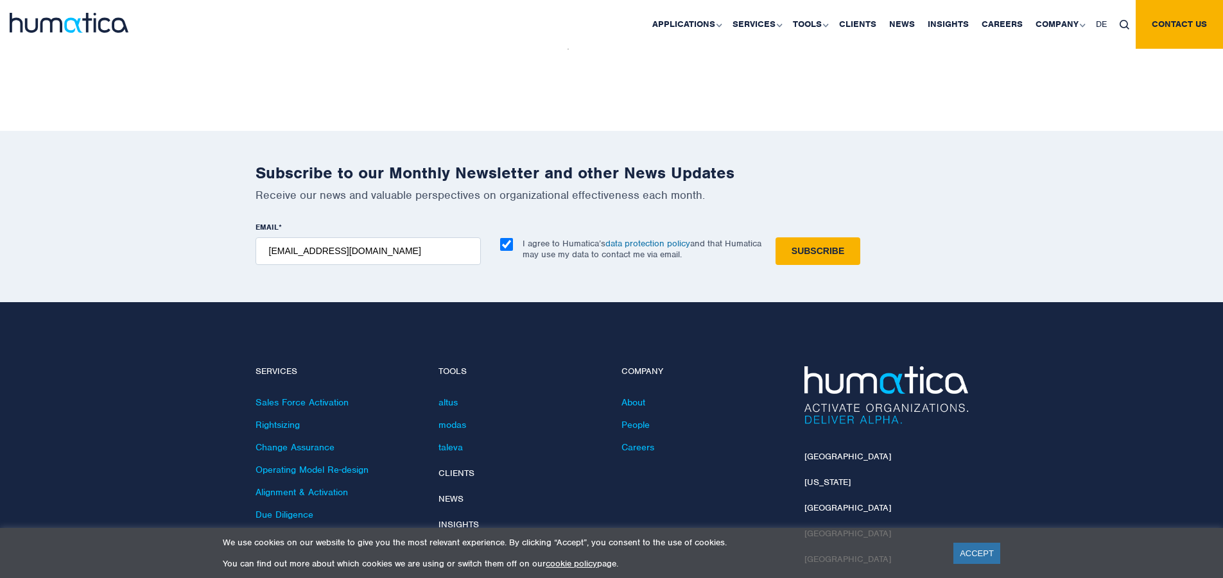 This screenshot has width=1223, height=578. Describe the element at coordinates (295, 447) in the screenshot. I see `a: Change Assurance` at that location.